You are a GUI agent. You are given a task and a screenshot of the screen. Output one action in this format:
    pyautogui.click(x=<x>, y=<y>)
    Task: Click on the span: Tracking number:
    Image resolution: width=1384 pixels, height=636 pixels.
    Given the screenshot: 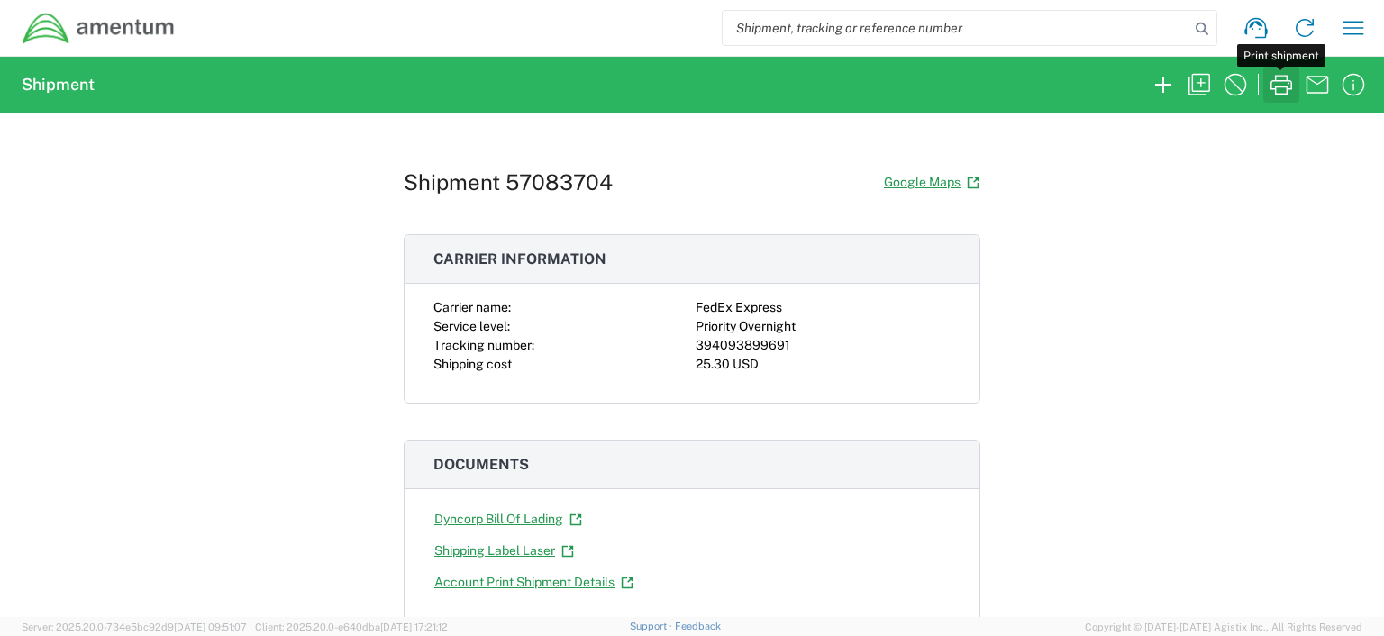 What is the action you would take?
    pyautogui.click(x=484, y=345)
    